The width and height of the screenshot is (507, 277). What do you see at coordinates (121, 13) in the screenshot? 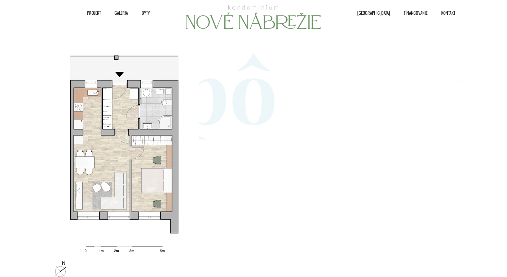
I see `span: Galéria` at bounding box center [121, 13].